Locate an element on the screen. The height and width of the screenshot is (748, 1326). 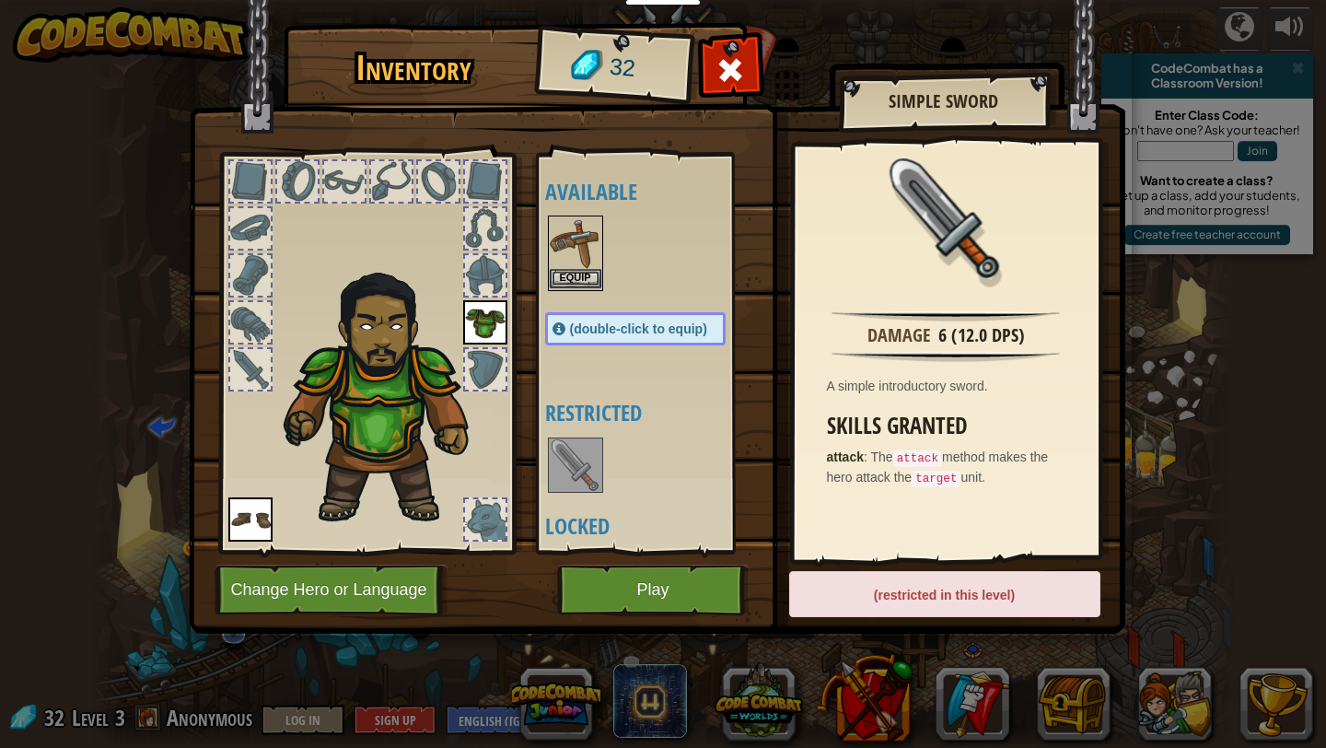
span: The method makes the hero attack the unit. is located at coordinates (938, 467).